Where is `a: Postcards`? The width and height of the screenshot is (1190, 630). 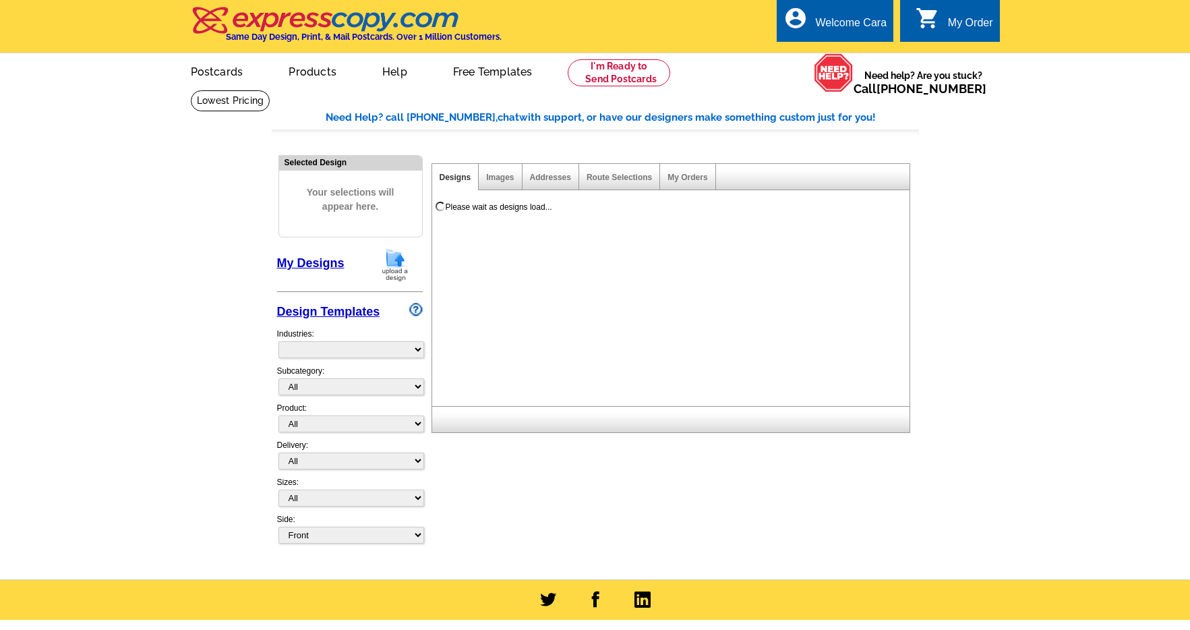 a: Postcards is located at coordinates (217, 70).